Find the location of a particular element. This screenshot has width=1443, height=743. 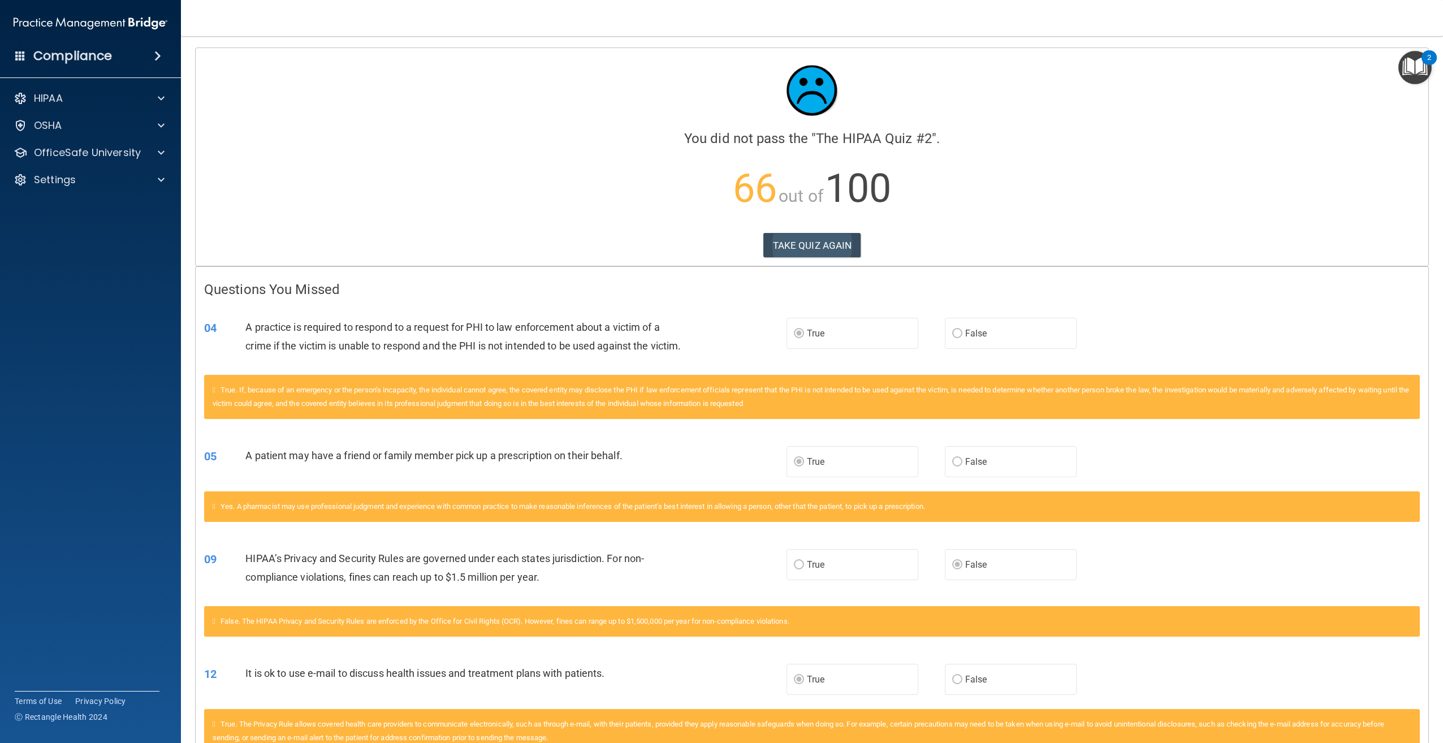

span: False. The HIPAA Privacy and Security Rules are enforced by the Office for Civil Rights (OCR). Ho... is located at coordinates (505, 621).